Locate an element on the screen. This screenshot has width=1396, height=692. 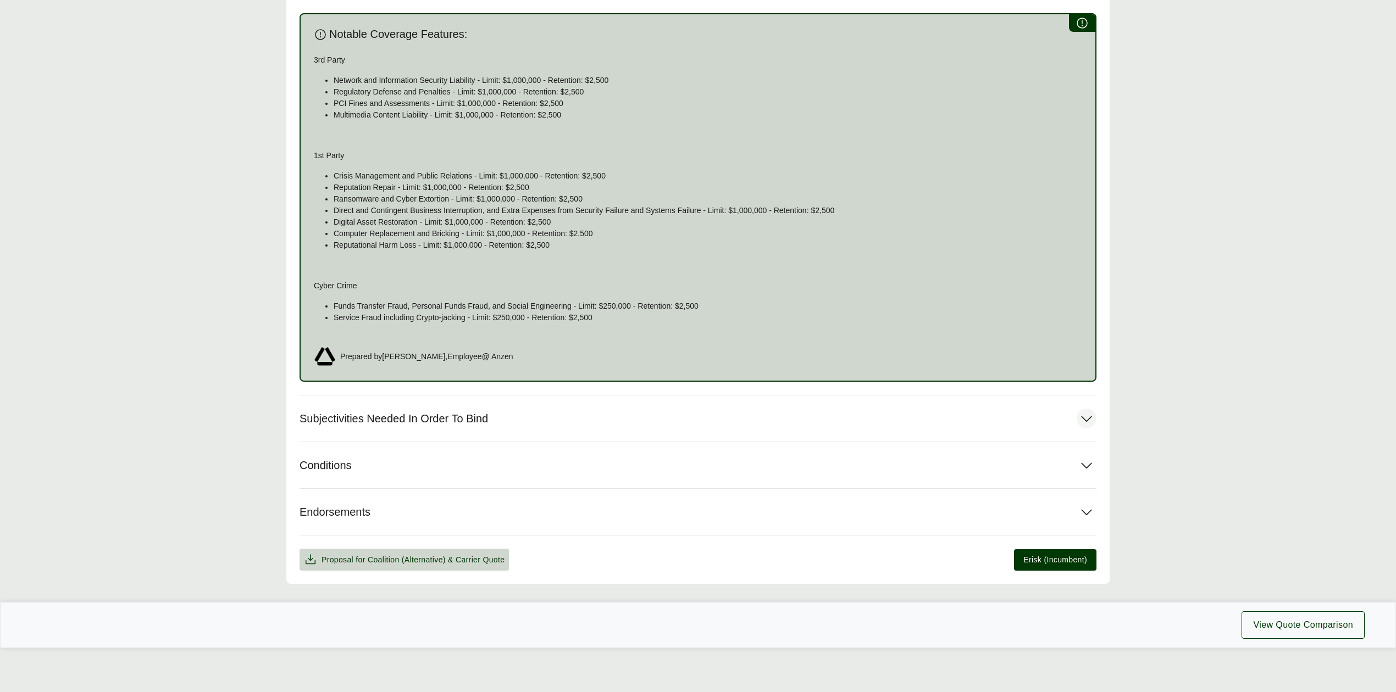
span: Erisk (Incumbent) is located at coordinates (1055, 560).